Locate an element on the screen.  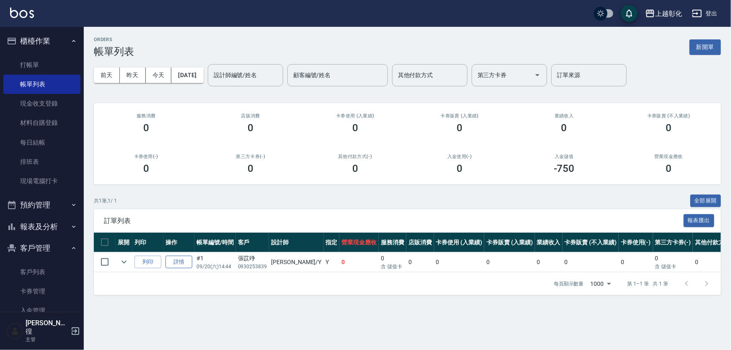
th: 設計師 is located at coordinates (296, 242).